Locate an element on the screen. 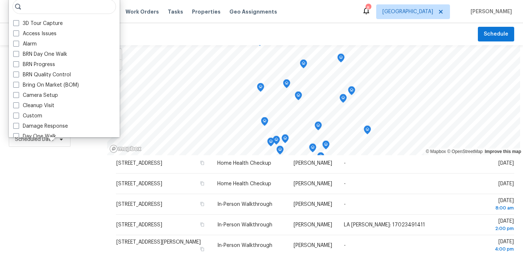  a: Mapbox homepage is located at coordinates (126, 149).